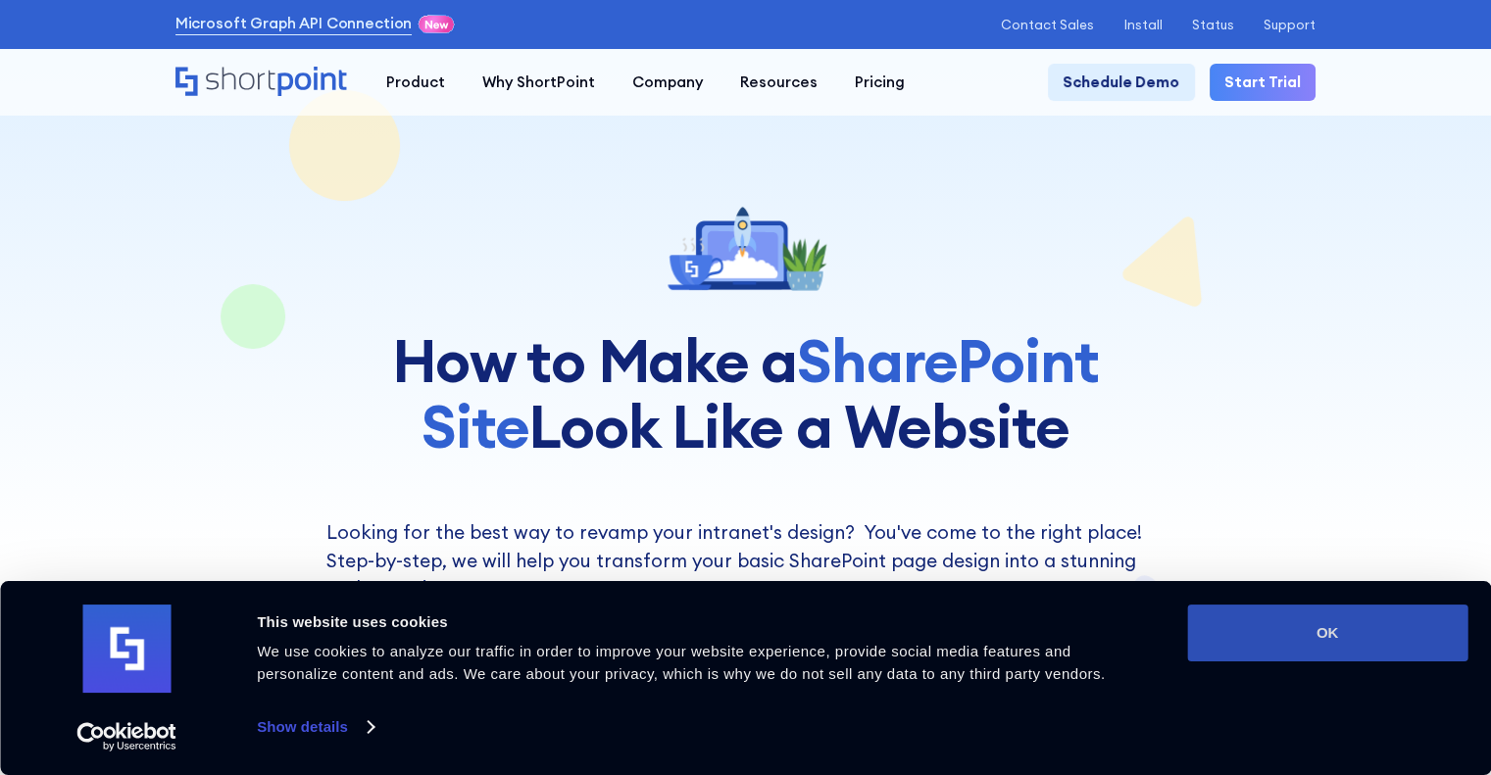 Image resolution: width=1491 pixels, height=775 pixels. Describe the element at coordinates (315, 727) in the screenshot. I see `a: Show details` at that location.